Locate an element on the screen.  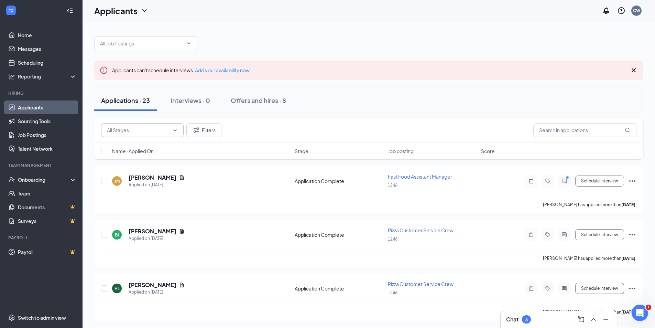
a: DocumentsCrown is located at coordinates (47, 207).